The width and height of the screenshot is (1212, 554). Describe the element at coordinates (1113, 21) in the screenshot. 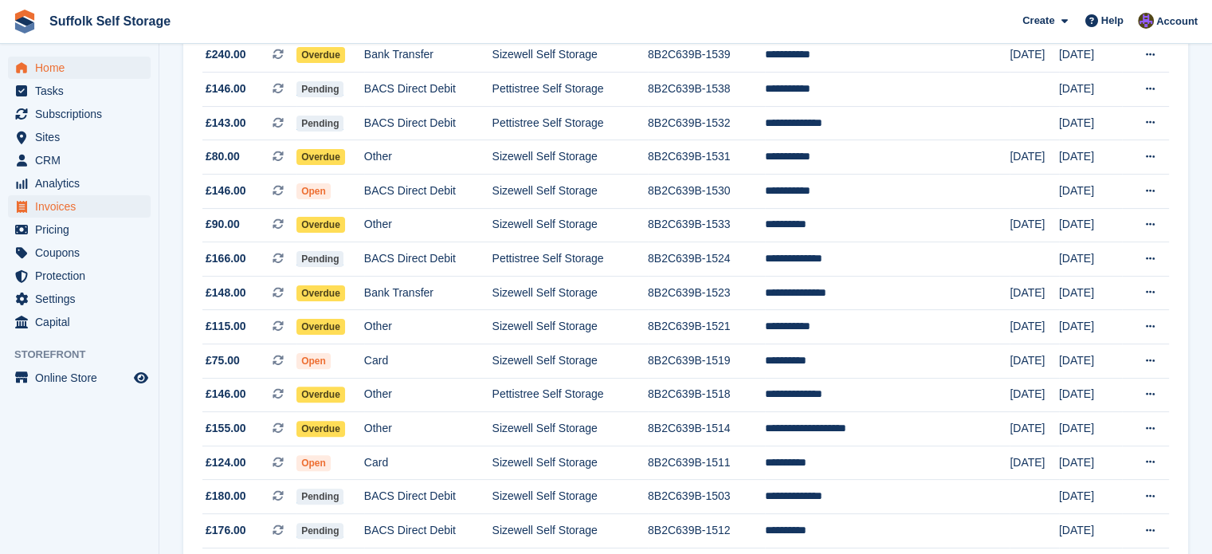

I see `span: Help` at that location.